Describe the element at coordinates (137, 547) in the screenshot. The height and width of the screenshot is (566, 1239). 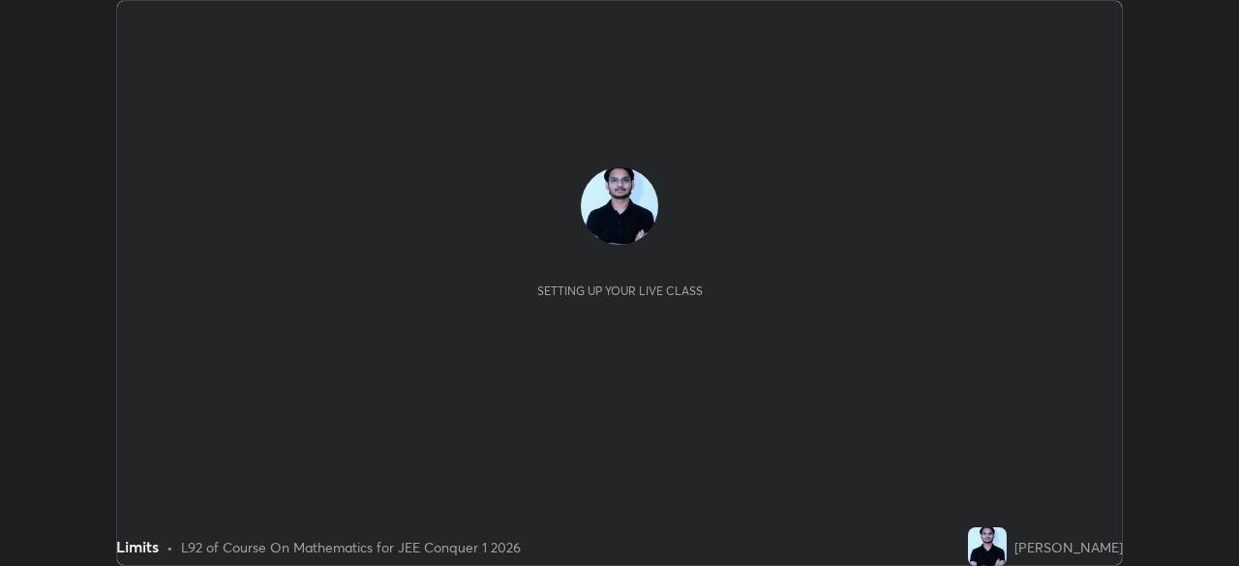
I see `div: Limits` at that location.